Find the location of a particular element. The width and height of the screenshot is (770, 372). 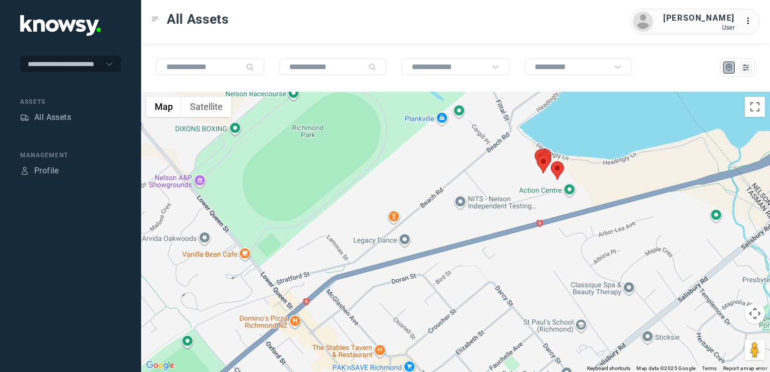

a: Report a map error is located at coordinates (745, 368).